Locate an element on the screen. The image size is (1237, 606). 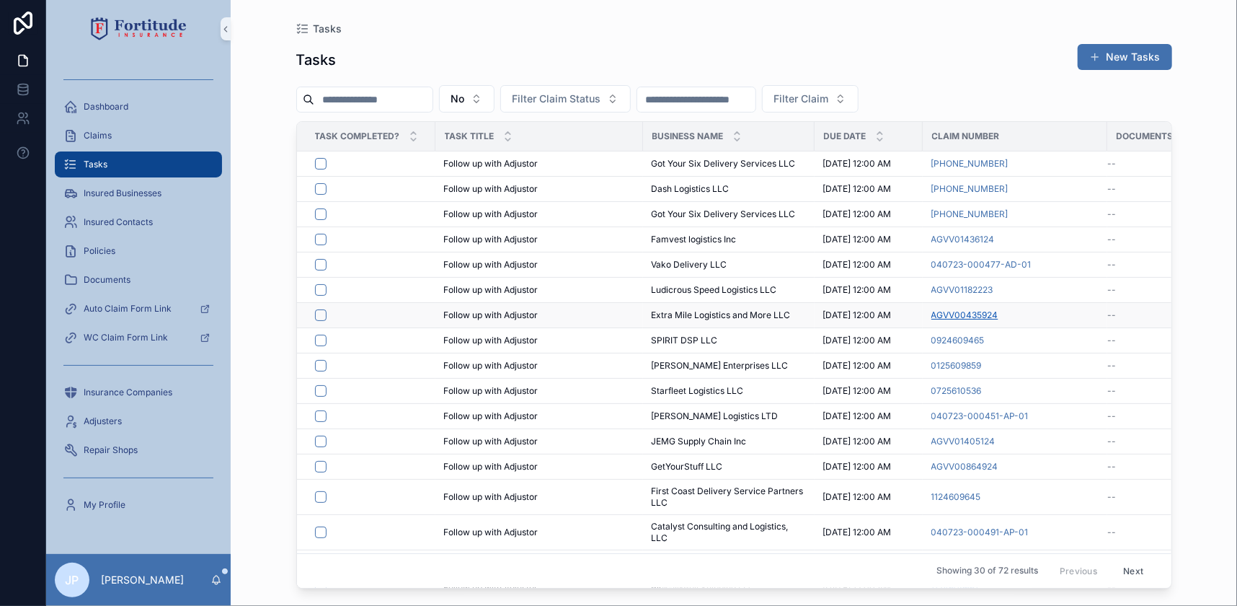
span: JEMG Supply Chain Inc is located at coordinates (699, 441).